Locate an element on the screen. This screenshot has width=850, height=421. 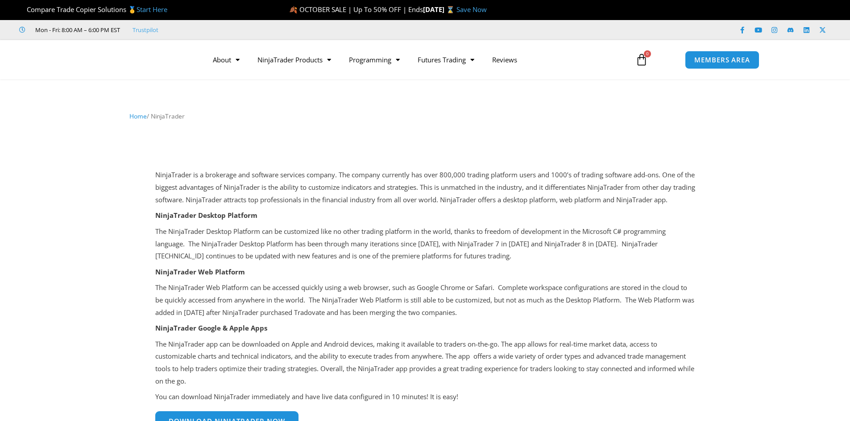
a: MEMBERS AREA is located at coordinates (722, 60).